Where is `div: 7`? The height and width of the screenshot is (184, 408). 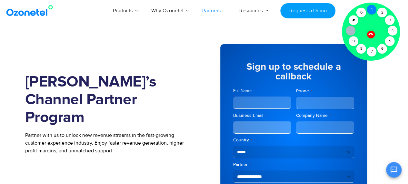 div: 7 is located at coordinates (371, 52).